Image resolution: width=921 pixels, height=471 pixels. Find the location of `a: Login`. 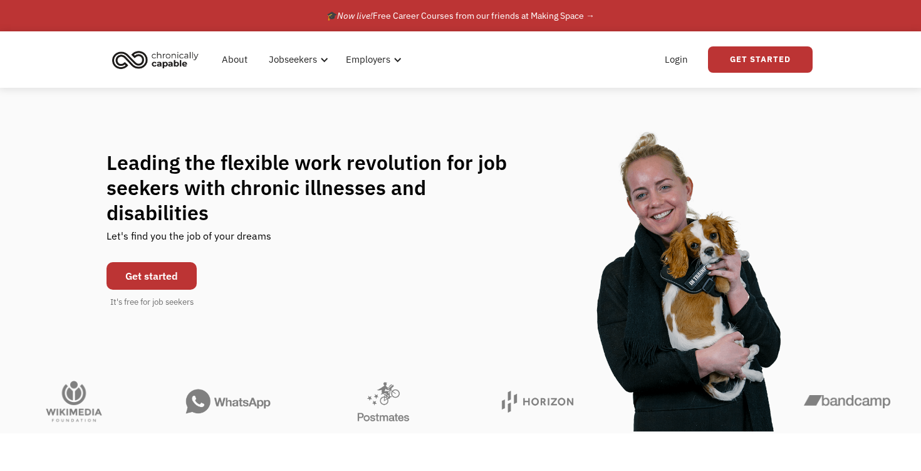

a: Login is located at coordinates (676, 60).